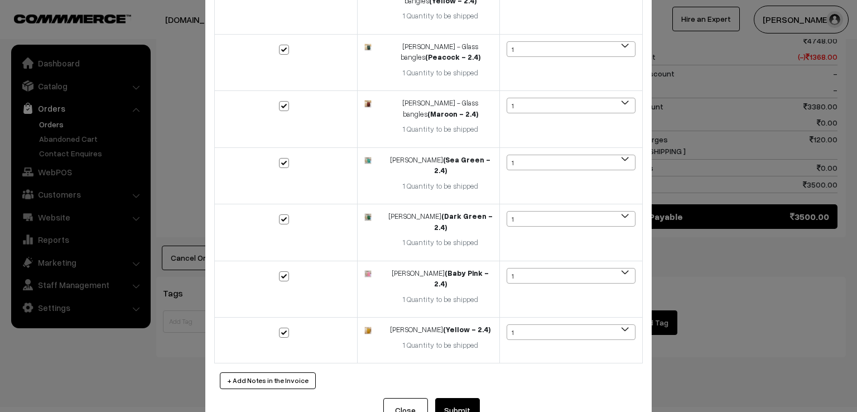  I want to click on img: 17359110288748maroon.jpg, so click(368, 103).